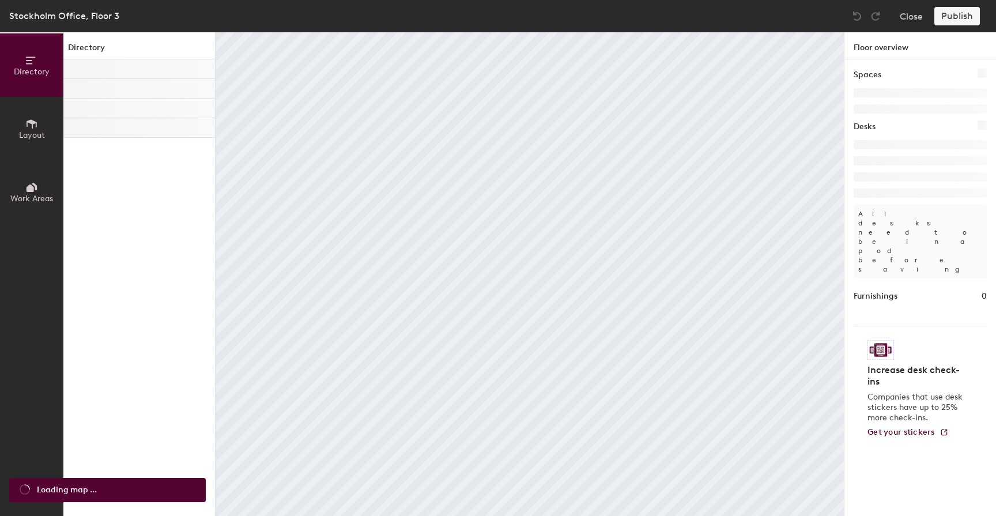  Describe the element at coordinates (901, 432) in the screenshot. I see `span: Get your stickers` at that location.